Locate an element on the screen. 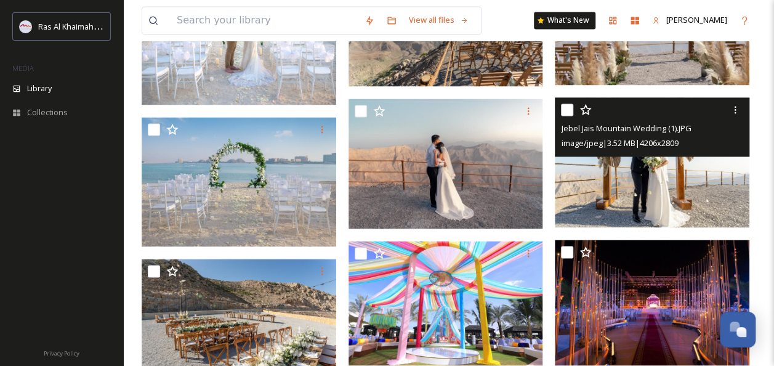 The height and width of the screenshot is (366, 774). span: Collections is located at coordinates (47, 112).